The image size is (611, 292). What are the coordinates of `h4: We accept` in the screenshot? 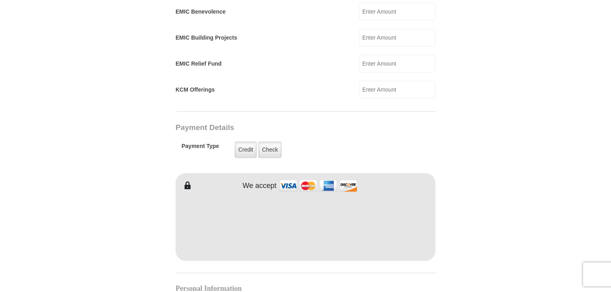 It's located at (259, 186).